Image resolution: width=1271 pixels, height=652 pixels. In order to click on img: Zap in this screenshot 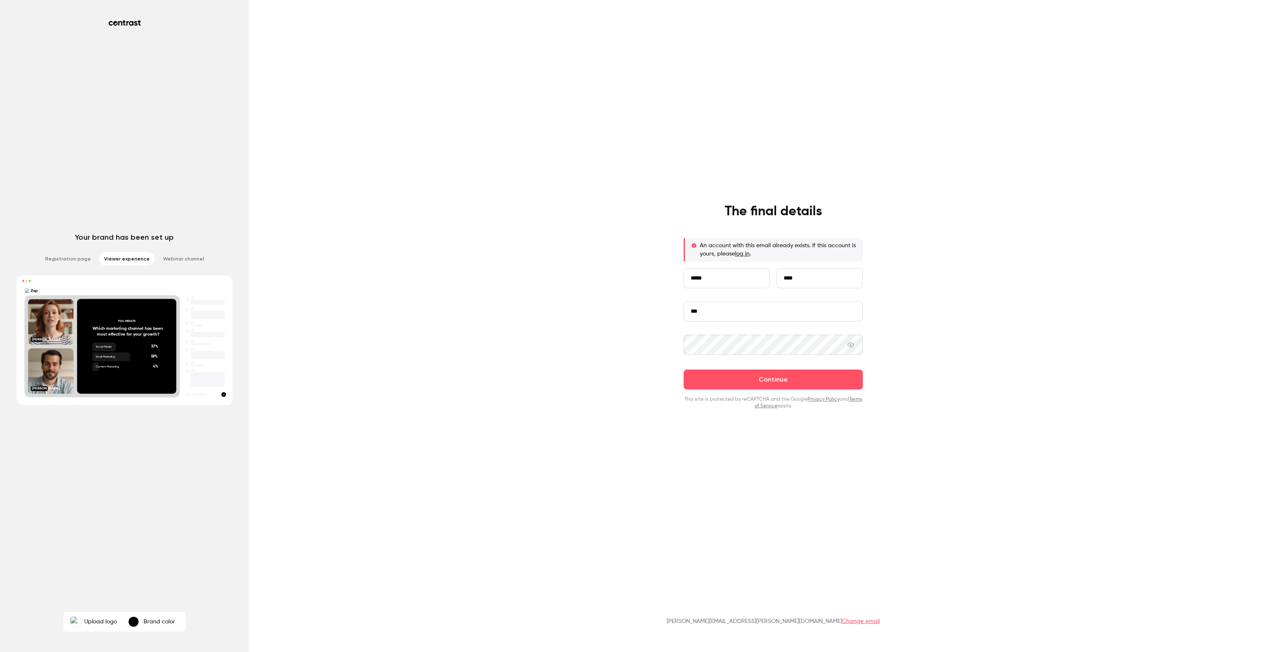, I will do `click(75, 622)`.